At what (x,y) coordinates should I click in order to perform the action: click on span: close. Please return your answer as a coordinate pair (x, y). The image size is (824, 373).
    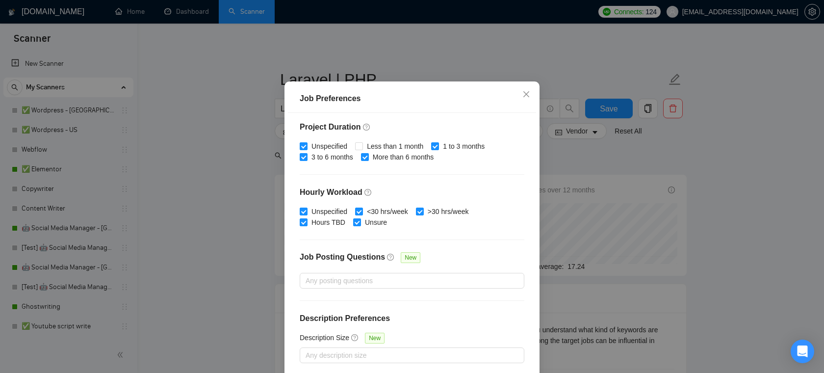
    Looking at the image, I should click on (526, 94).